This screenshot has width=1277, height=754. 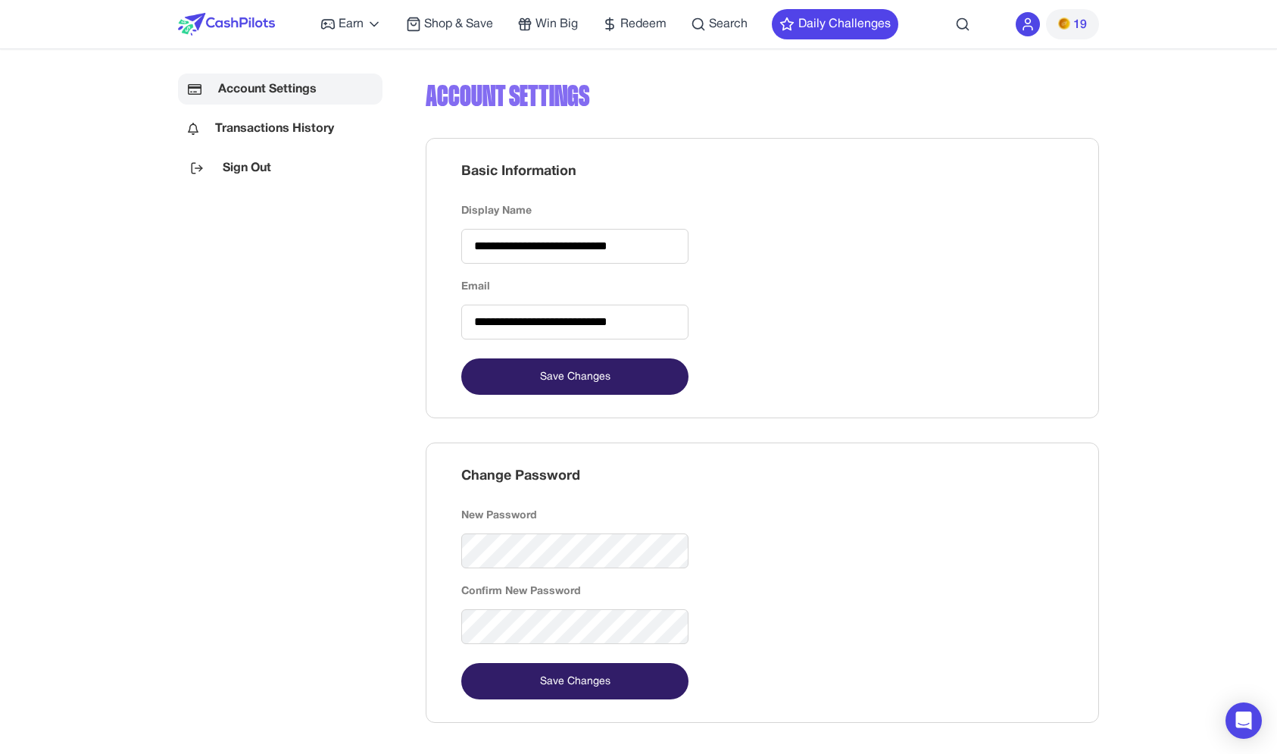 I want to click on a: Earn, so click(x=351, y=24).